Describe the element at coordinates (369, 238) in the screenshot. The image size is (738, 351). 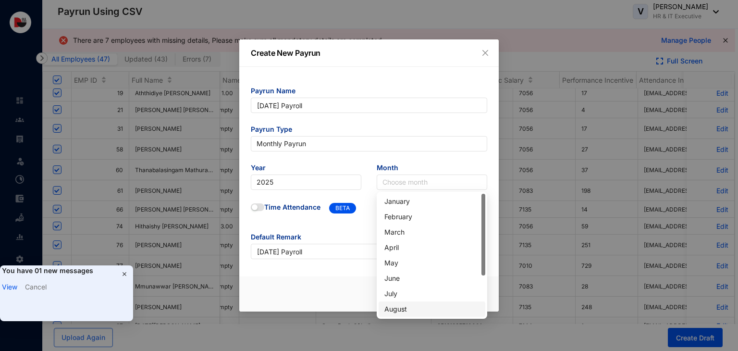
I see `span: Default Remark` at that location.